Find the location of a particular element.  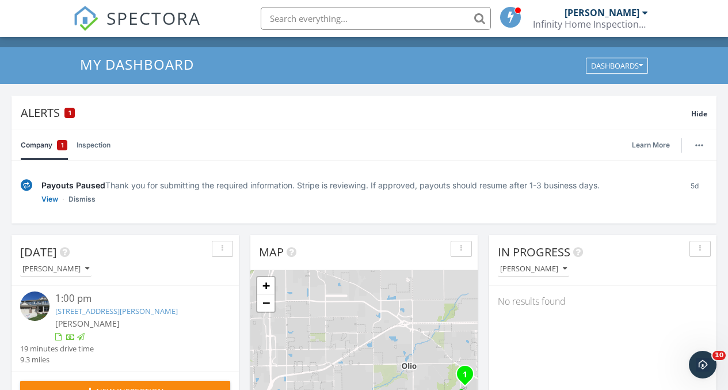

a: Inspection is located at coordinates (93, 145).